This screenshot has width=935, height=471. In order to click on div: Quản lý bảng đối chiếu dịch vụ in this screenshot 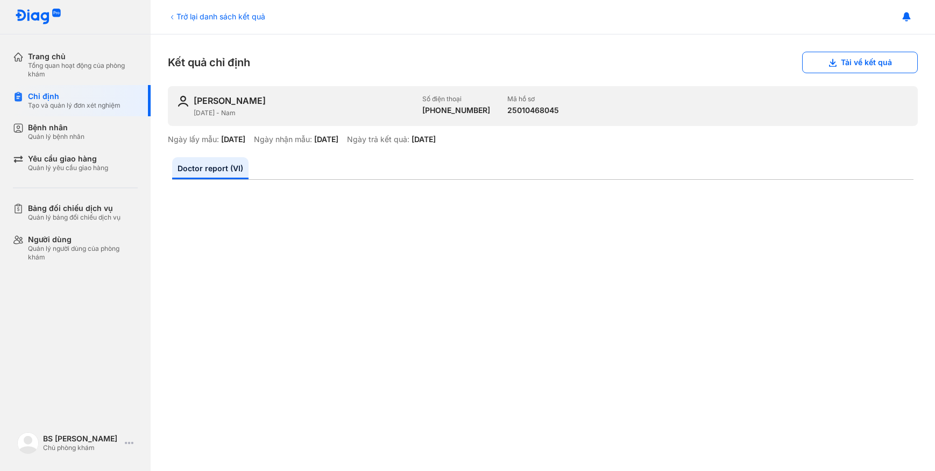, I will do `click(74, 217)`.